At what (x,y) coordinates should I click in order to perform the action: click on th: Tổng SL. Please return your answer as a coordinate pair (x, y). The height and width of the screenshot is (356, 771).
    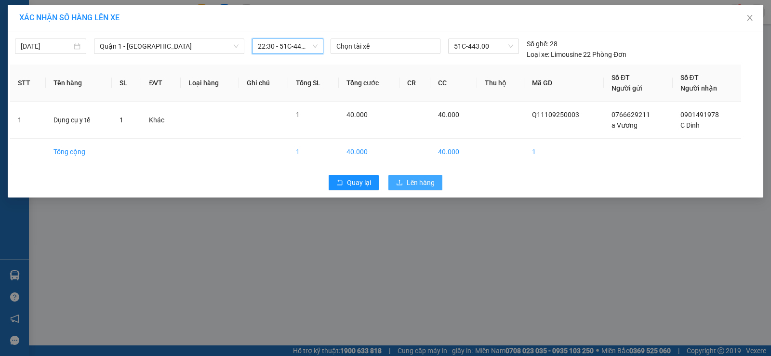
    Looking at the image, I should click on (314, 83).